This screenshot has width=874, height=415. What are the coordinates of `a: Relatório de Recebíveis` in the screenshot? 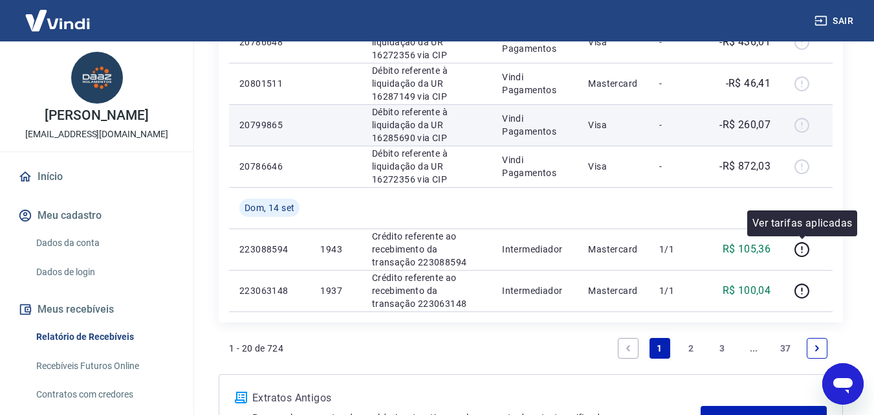 It's located at (104, 337).